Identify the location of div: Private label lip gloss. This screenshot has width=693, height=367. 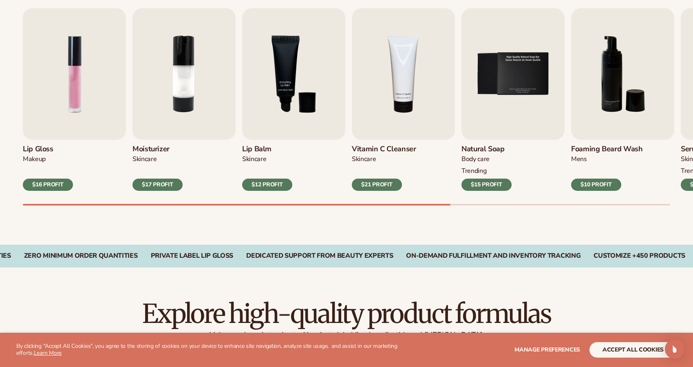
(192, 256).